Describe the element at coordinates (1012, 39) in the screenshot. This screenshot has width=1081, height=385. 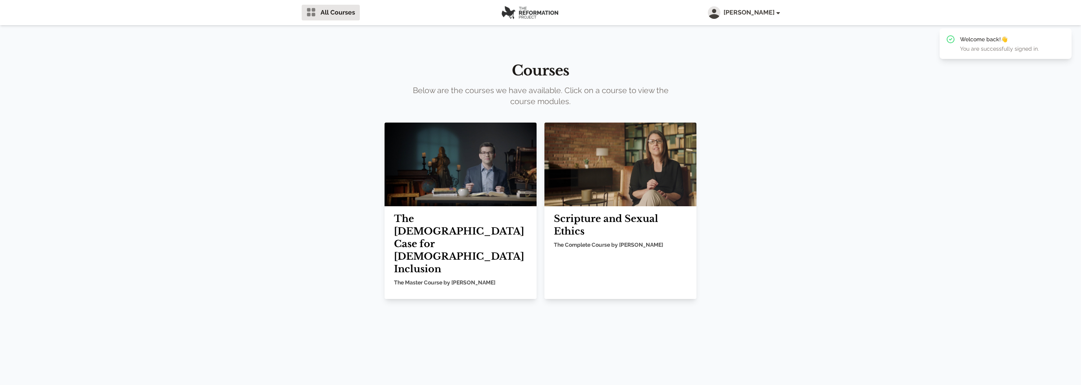
I see `p: Welcome back!👋` at that location.